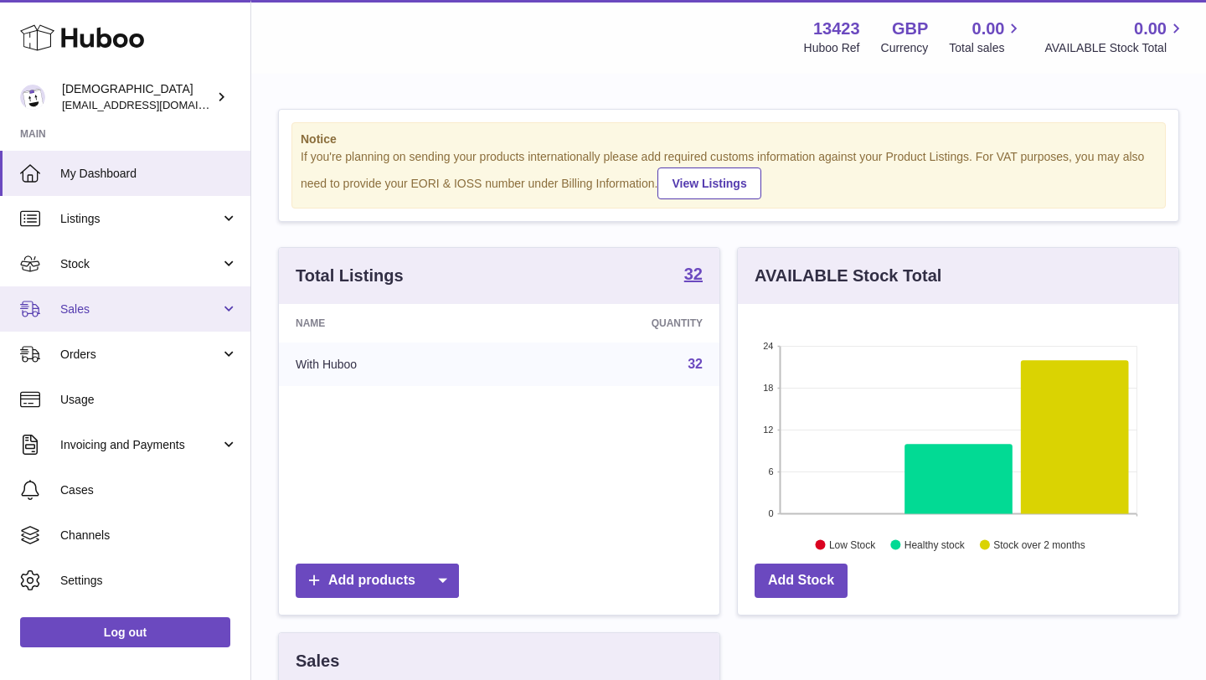 The height and width of the screenshot is (680, 1206). What do you see at coordinates (140, 219) in the screenshot?
I see `span: Listings` at bounding box center [140, 219].